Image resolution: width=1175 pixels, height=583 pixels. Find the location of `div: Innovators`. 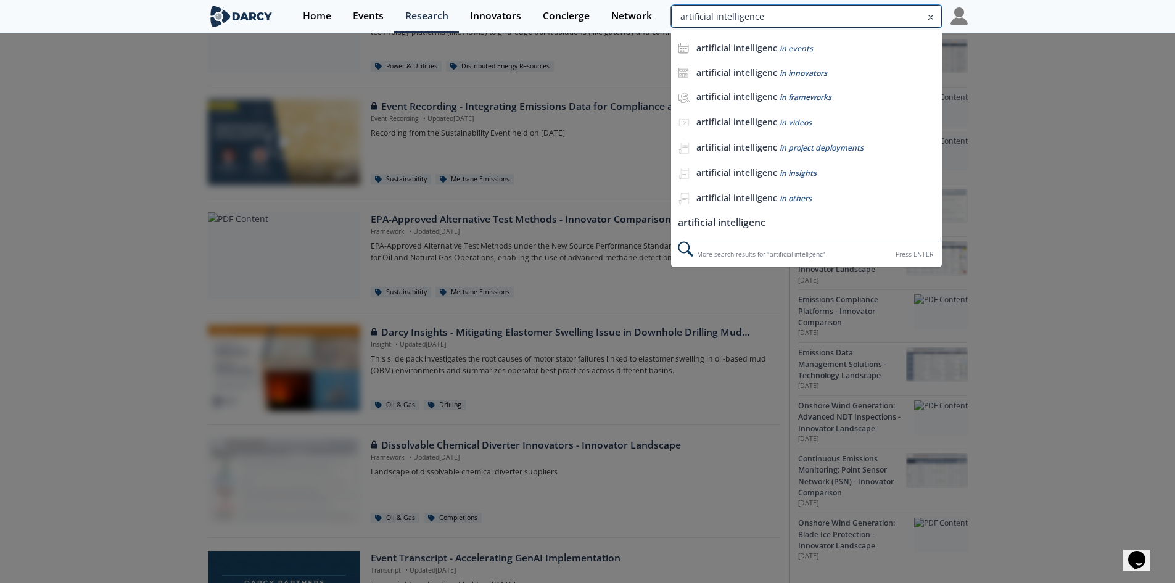

div: Innovators is located at coordinates (495, 16).